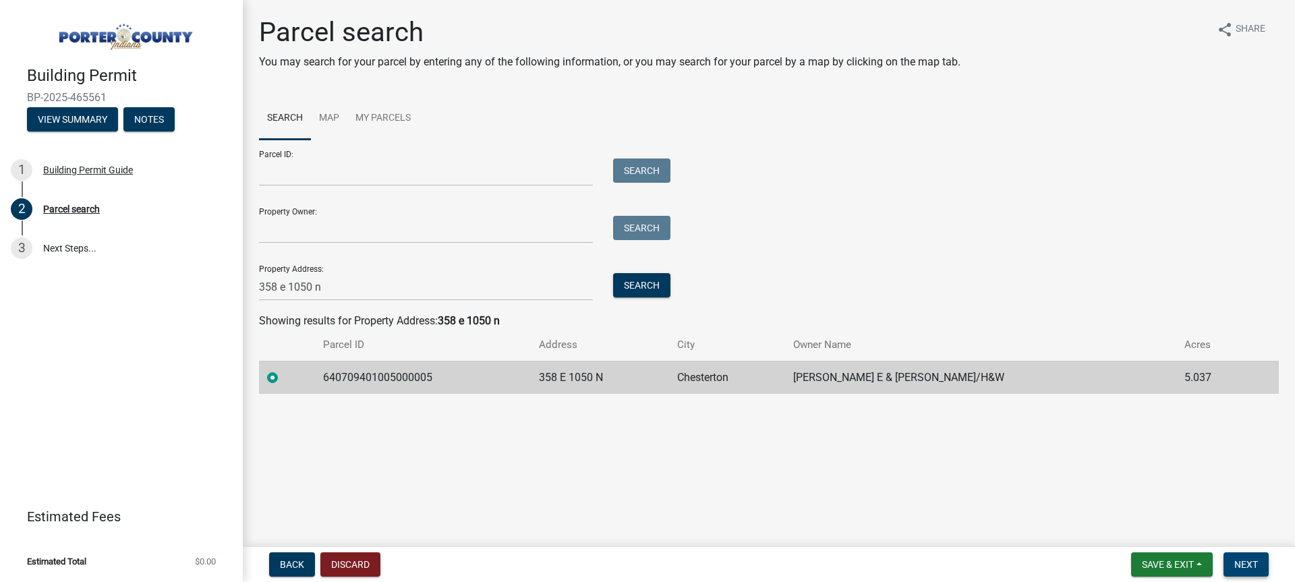 The height and width of the screenshot is (582, 1295). What do you see at coordinates (205, 561) in the screenshot?
I see `span: $0.00` at bounding box center [205, 561].